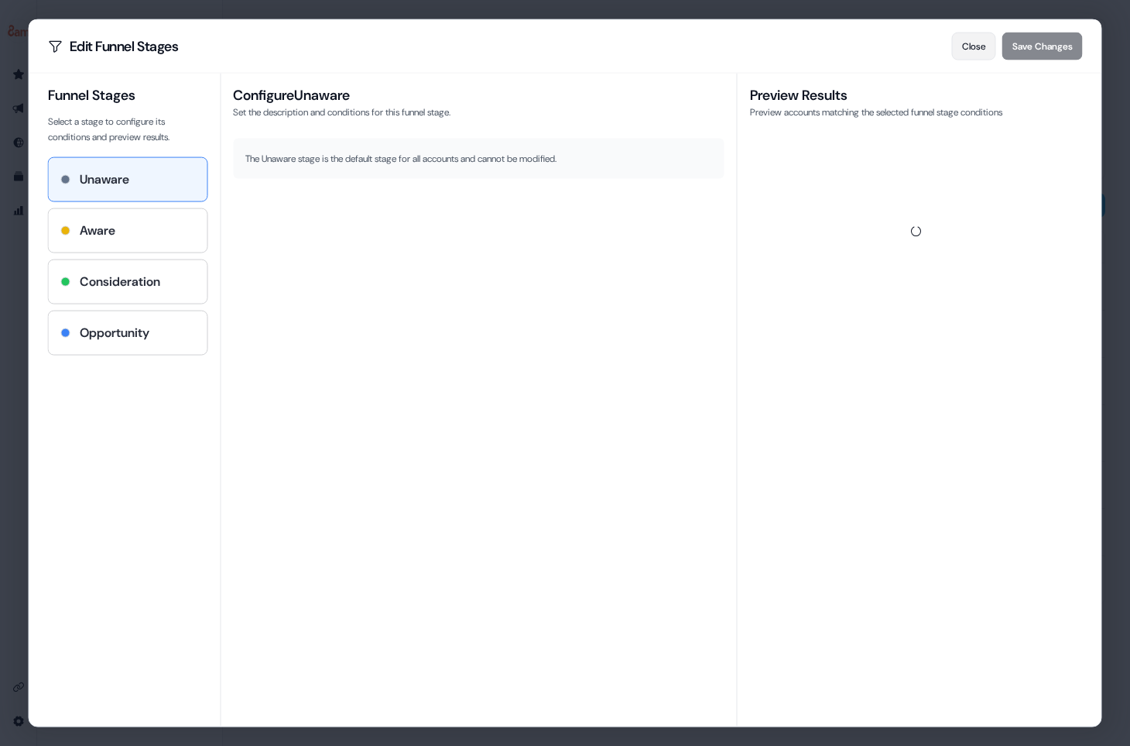  I want to click on h4: Consideration, so click(120, 281).